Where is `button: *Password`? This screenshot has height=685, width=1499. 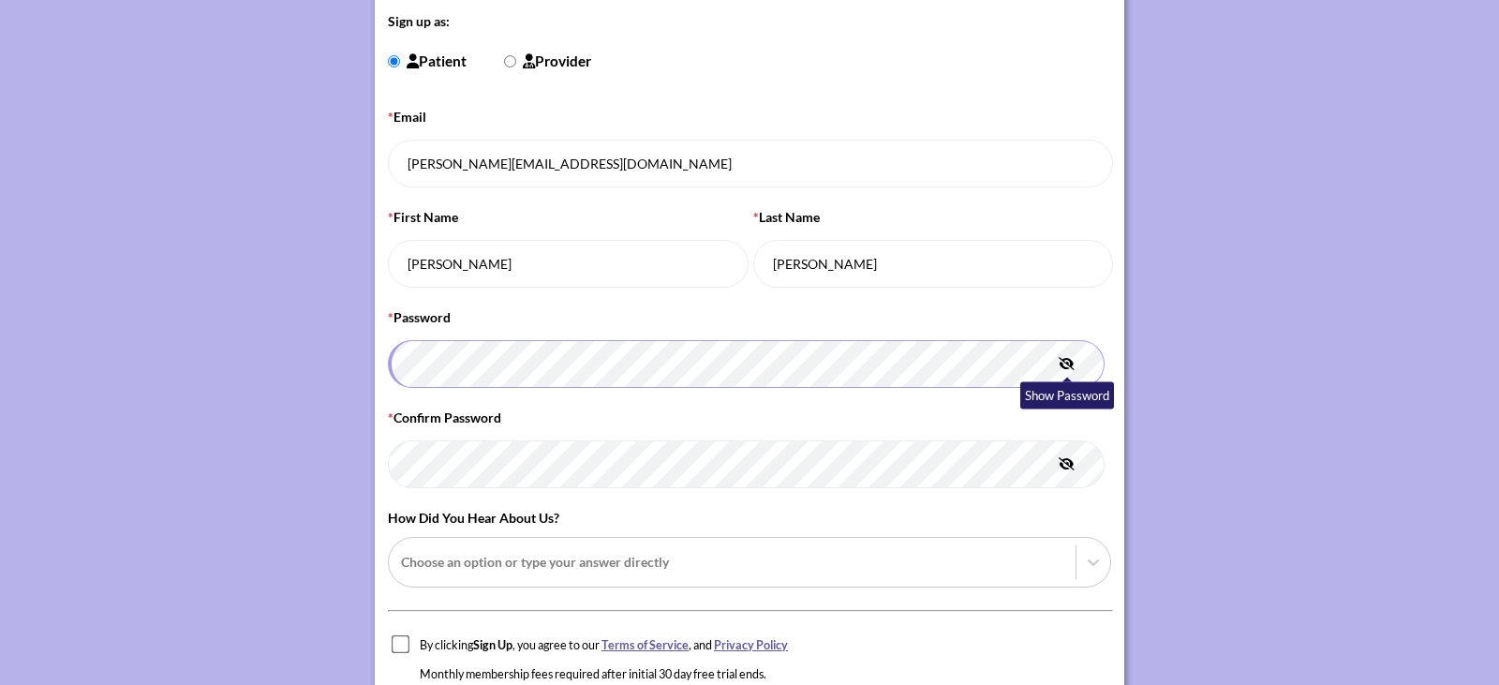
button: *Password is located at coordinates (1066, 363).